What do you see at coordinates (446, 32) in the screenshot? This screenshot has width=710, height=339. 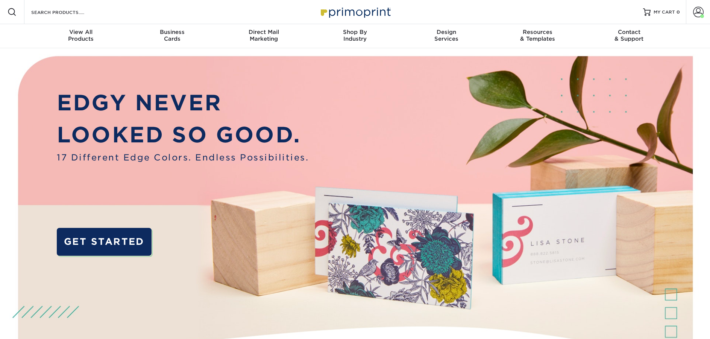 I see `span: Design` at bounding box center [446, 32].